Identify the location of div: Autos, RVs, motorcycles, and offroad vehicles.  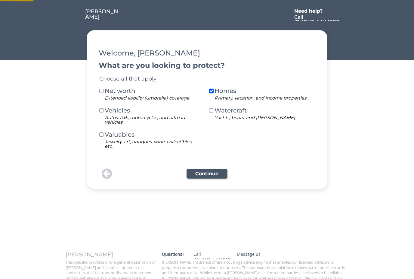
(150, 120).